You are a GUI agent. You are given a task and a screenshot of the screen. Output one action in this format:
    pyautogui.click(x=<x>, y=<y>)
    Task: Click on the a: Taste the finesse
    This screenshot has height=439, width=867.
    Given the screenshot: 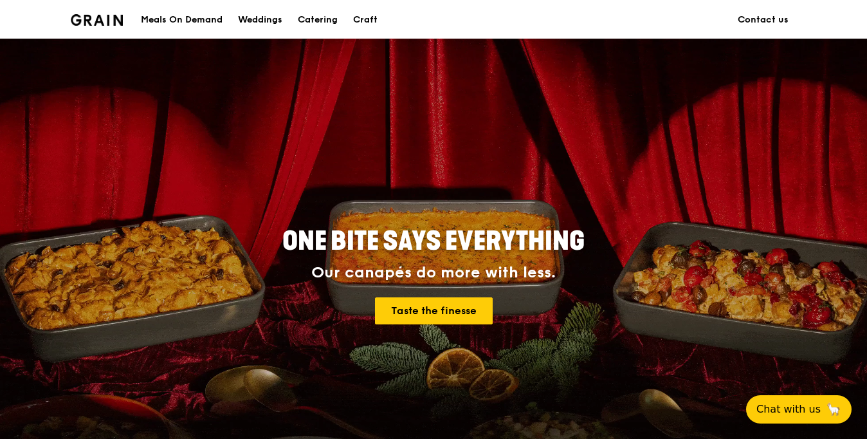 What is the action you would take?
    pyautogui.click(x=434, y=311)
    